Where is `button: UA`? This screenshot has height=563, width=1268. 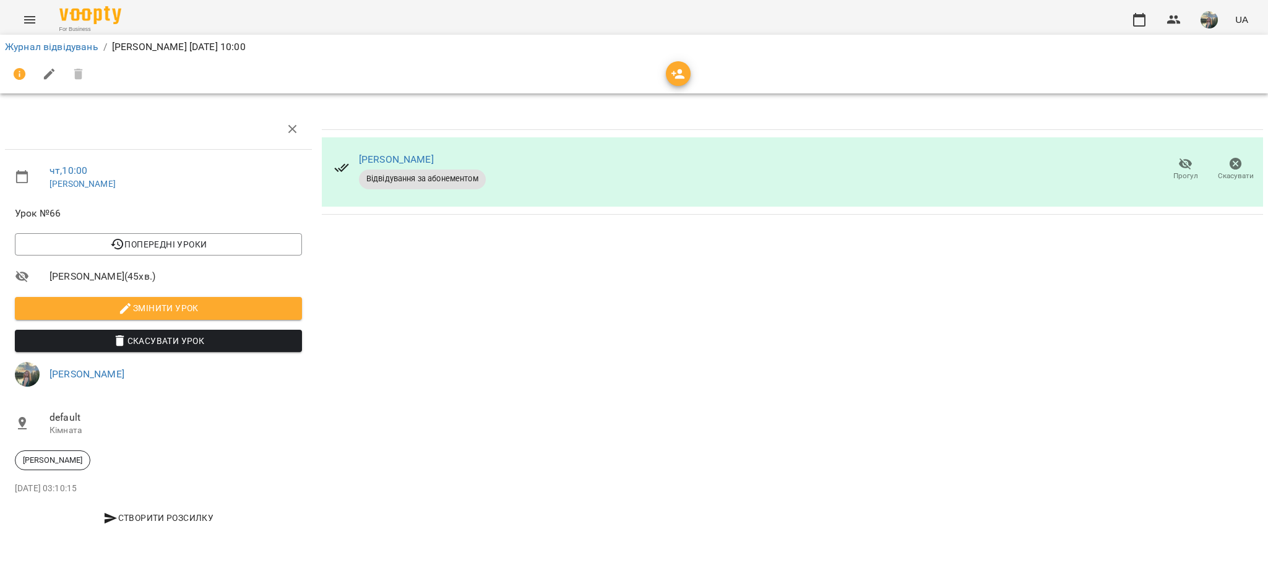
button: UA is located at coordinates (1241, 19).